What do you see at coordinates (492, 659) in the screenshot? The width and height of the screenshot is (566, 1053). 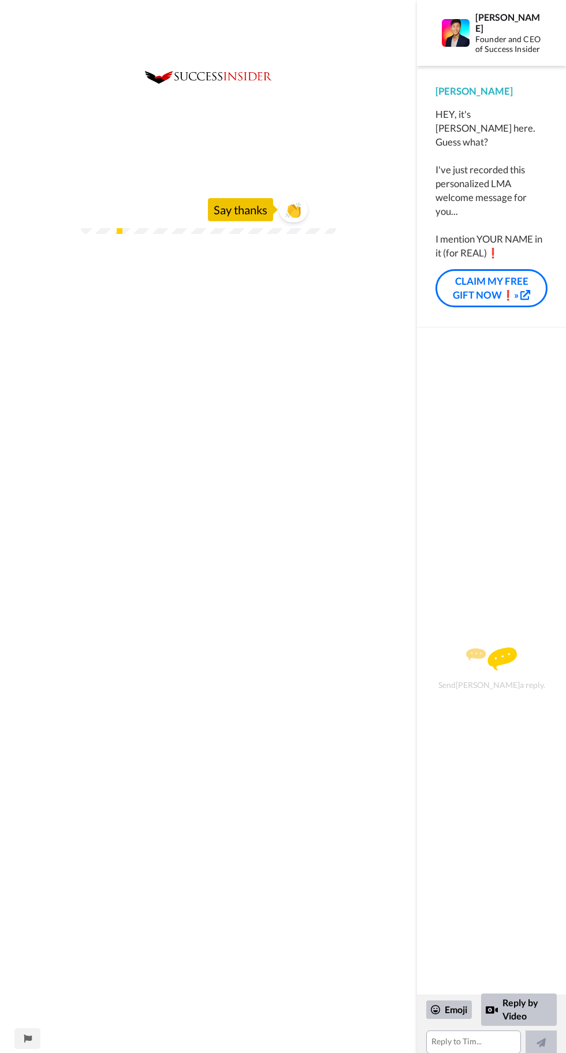 I see `img: message.svg` at bounding box center [492, 659].